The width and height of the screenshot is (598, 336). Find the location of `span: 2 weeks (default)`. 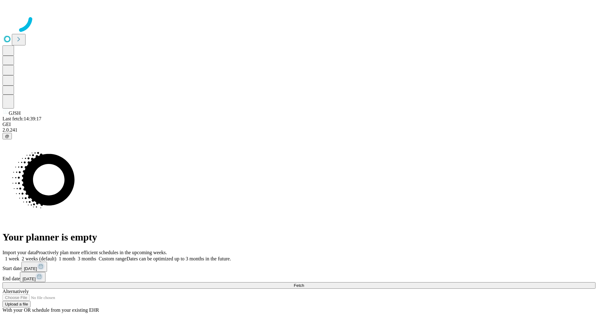

span: 2 weeks (default) is located at coordinates (39, 259).